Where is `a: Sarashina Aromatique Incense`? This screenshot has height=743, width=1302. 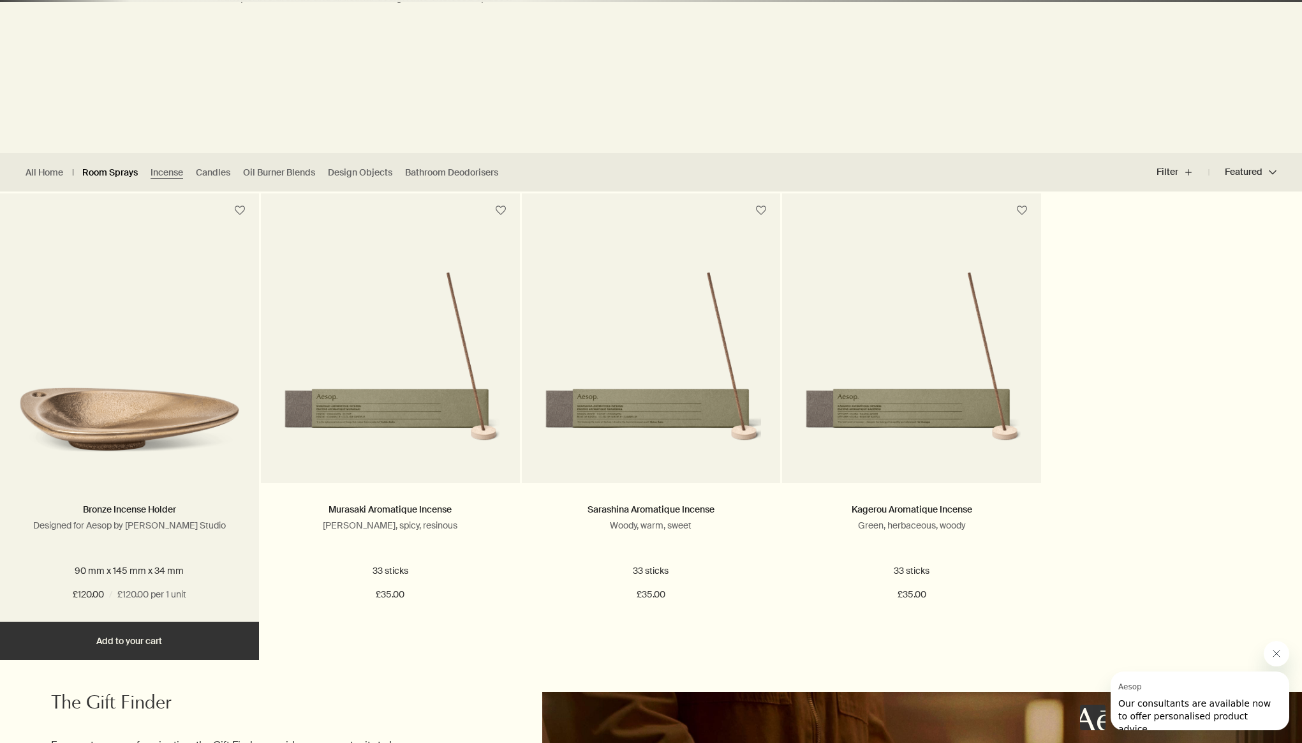 a: Sarashina Aromatique Incense is located at coordinates (651, 509).